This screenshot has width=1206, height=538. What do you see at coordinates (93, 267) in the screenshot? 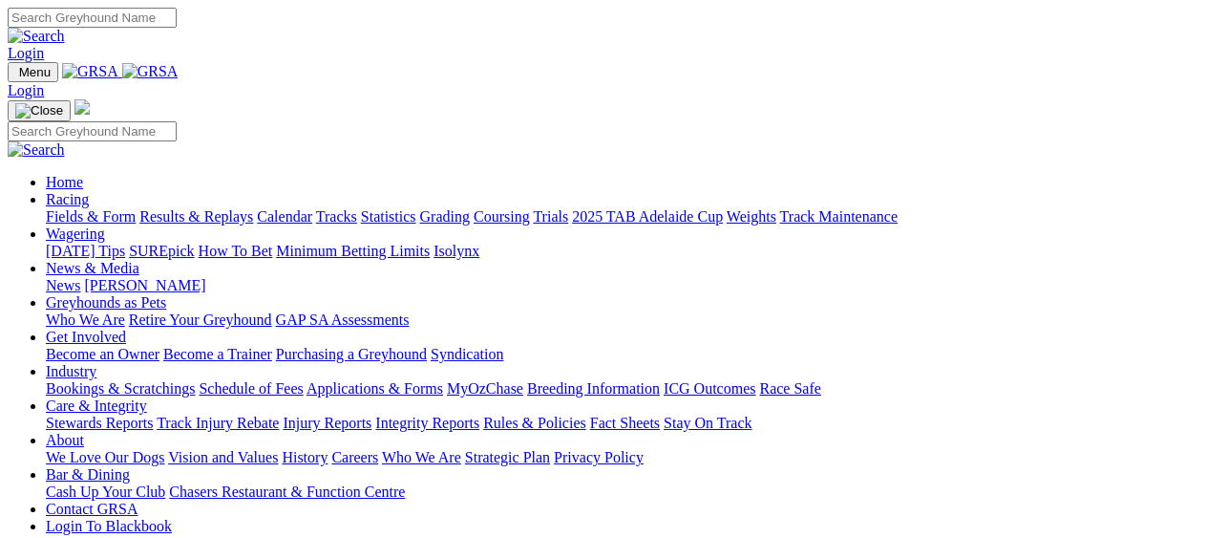
I see `a: News & Media` at bounding box center [93, 267].